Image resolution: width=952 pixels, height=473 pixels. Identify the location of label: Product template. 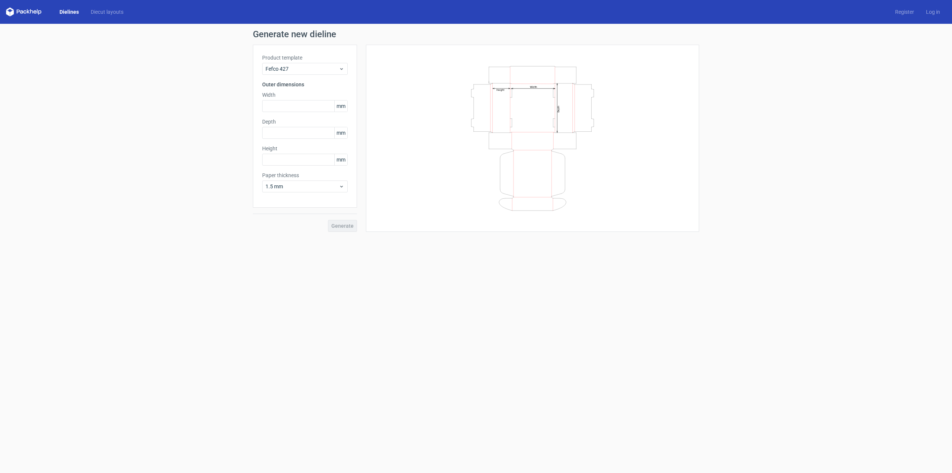
(305, 58).